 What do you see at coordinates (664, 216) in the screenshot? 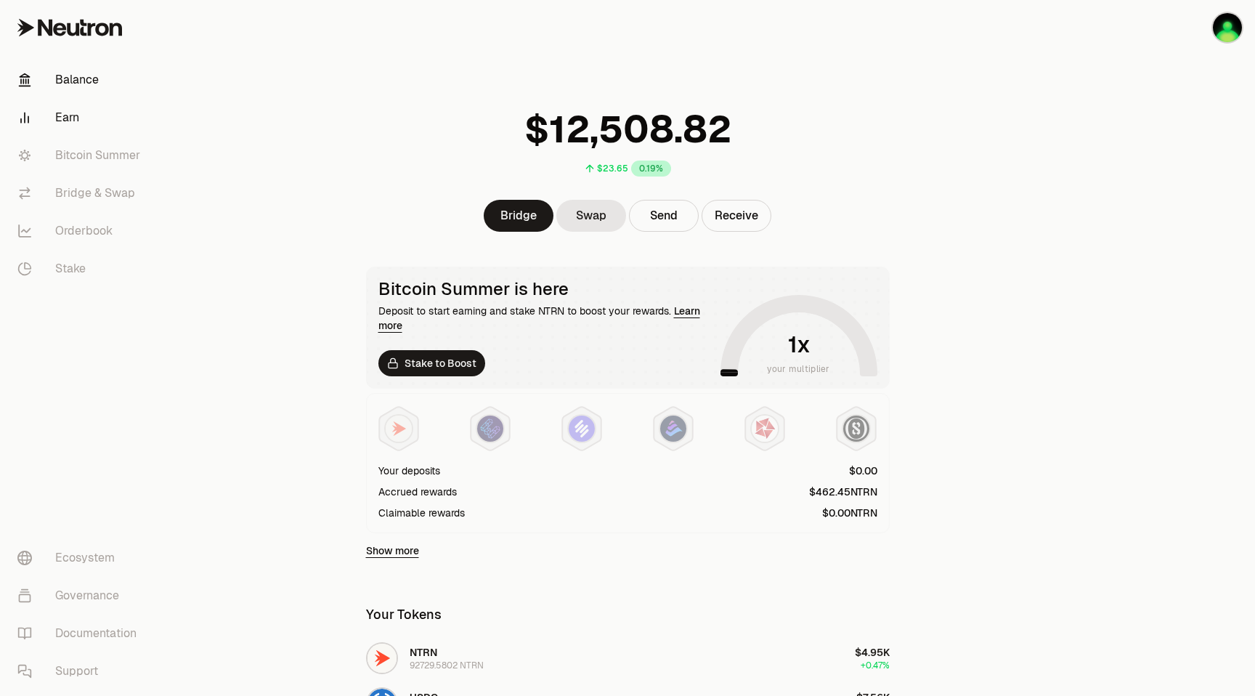
I see `button: Send` at bounding box center [664, 216].